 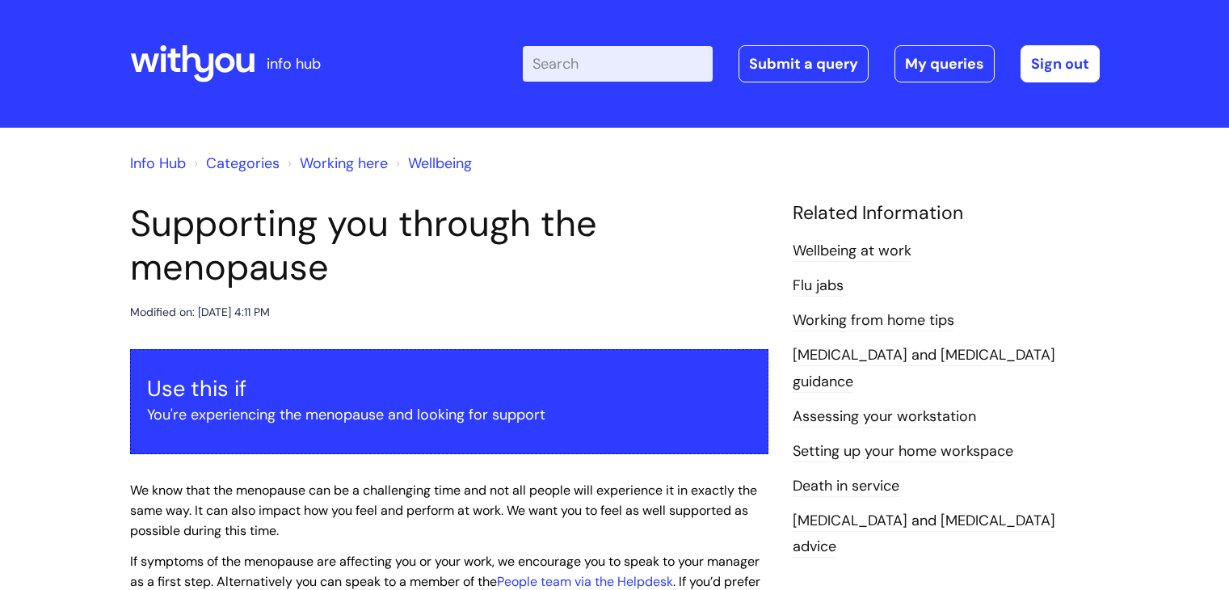 I want to click on span: We know that the menopause can be a challenging time and not all people will experience it in exa..., so click(x=444, y=510).